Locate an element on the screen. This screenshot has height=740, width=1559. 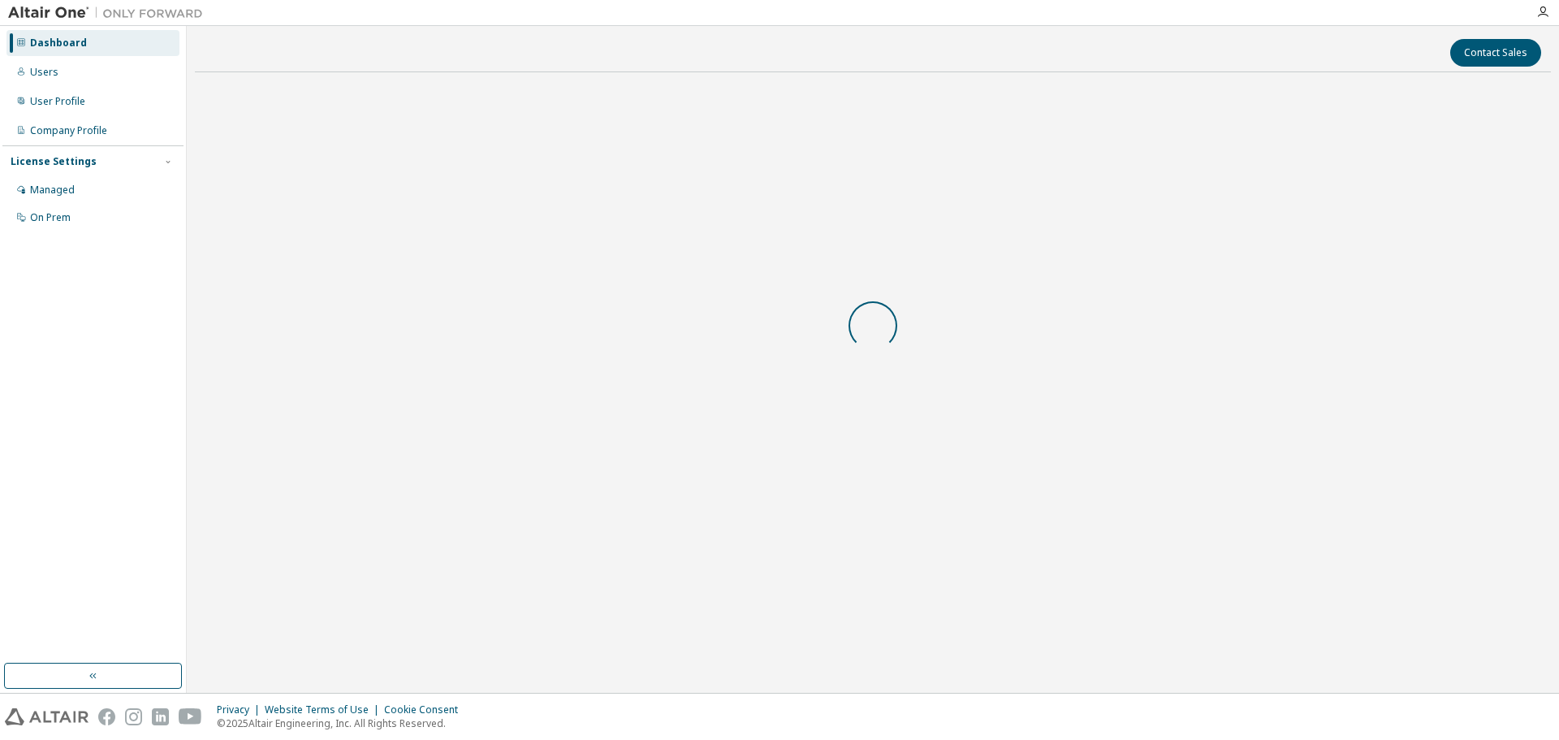
div: Website Terms of Use is located at coordinates (324, 710).